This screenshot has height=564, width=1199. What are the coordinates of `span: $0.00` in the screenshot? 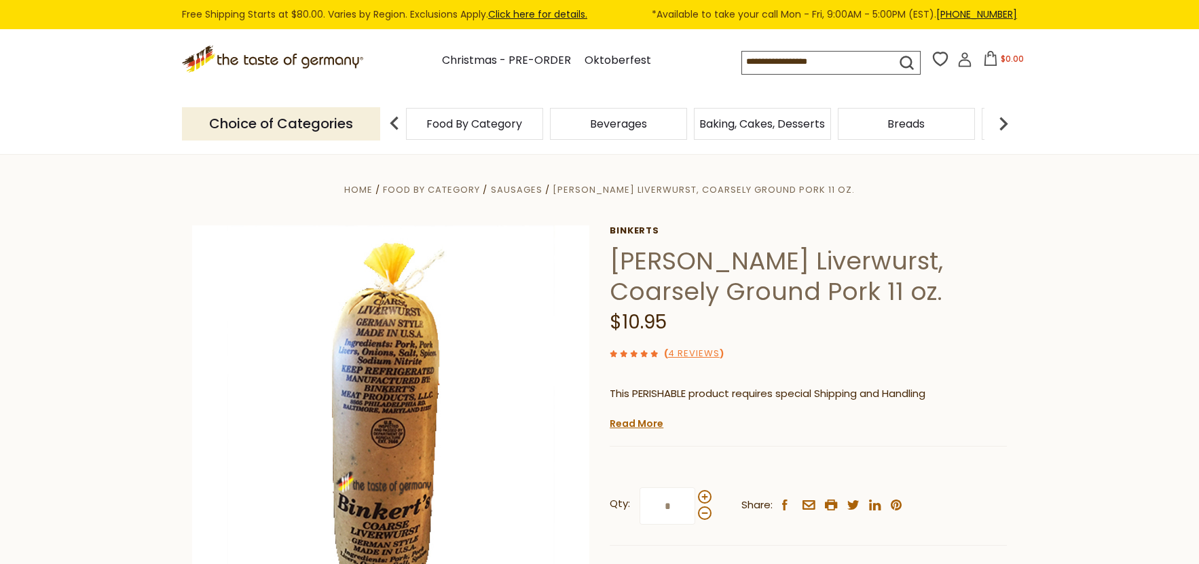 It's located at (1012, 58).